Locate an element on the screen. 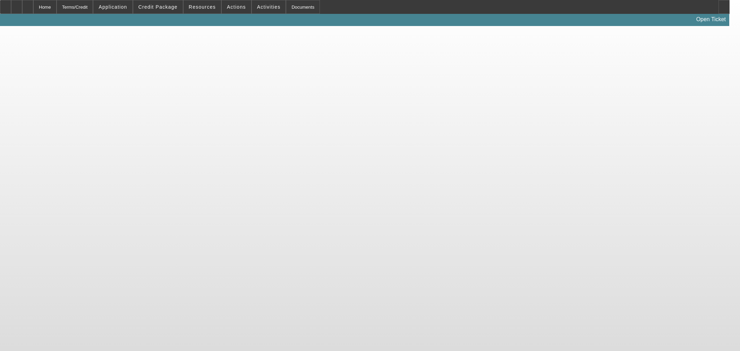  span: Activities is located at coordinates (269, 7).